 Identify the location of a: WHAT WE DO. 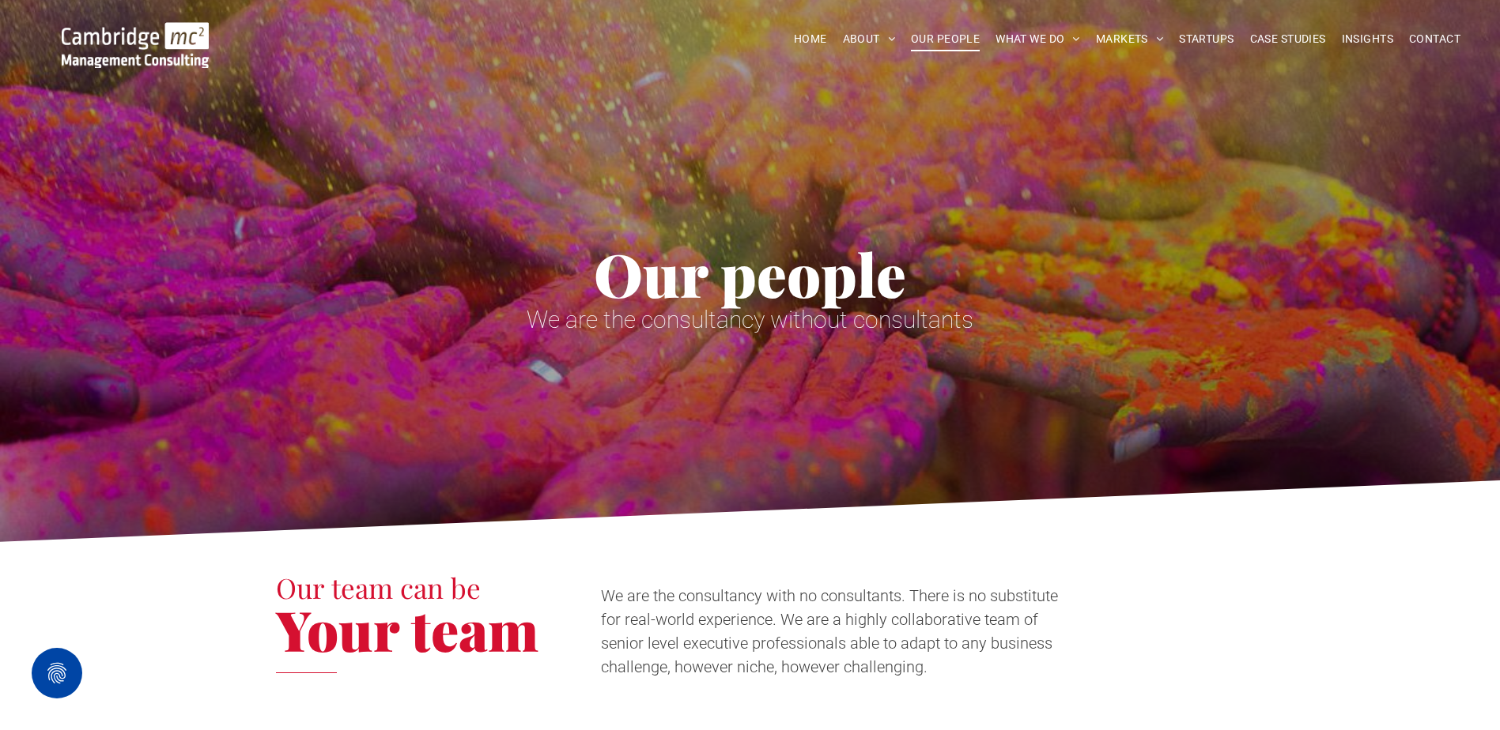
(1037, 39).